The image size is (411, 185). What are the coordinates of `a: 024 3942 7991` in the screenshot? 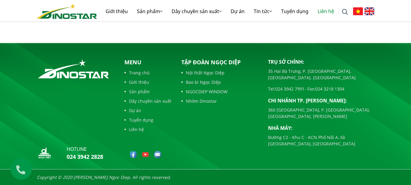 It's located at (290, 88).